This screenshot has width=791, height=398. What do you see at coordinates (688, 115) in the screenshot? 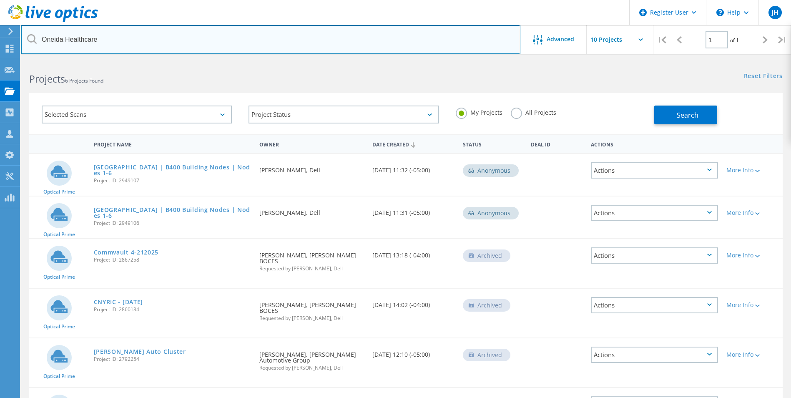
I see `span: Search` at bounding box center [688, 115].